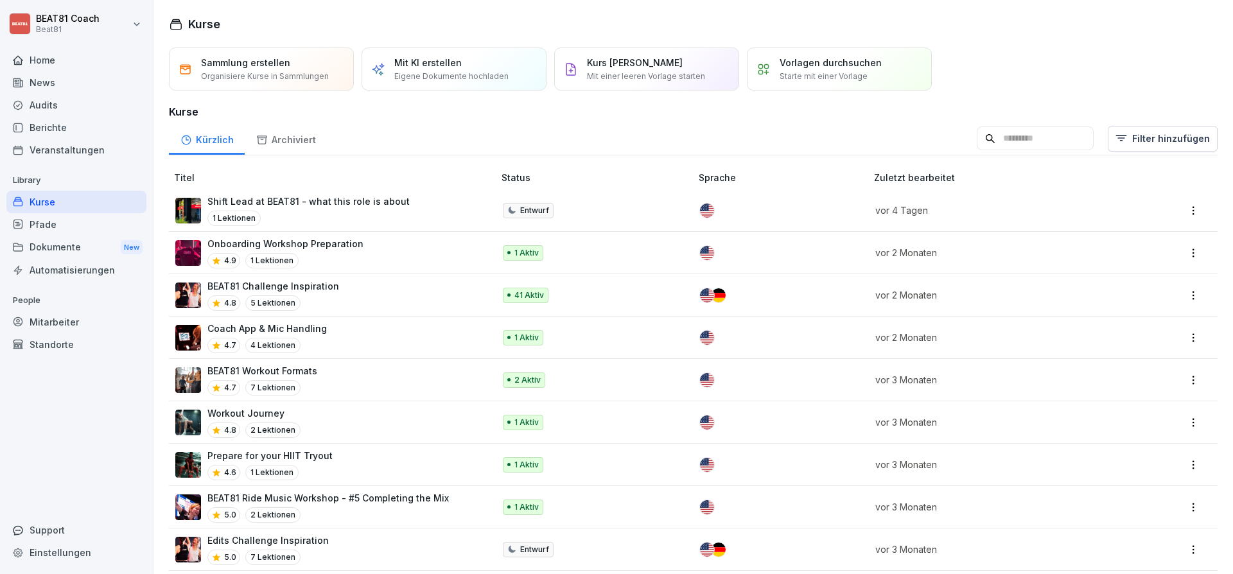 The height and width of the screenshot is (574, 1233). What do you see at coordinates (188, 465) in the screenshot?
I see `img: yvi5w3kiu0xypxk8hsf2oii2.png` at bounding box center [188, 465].